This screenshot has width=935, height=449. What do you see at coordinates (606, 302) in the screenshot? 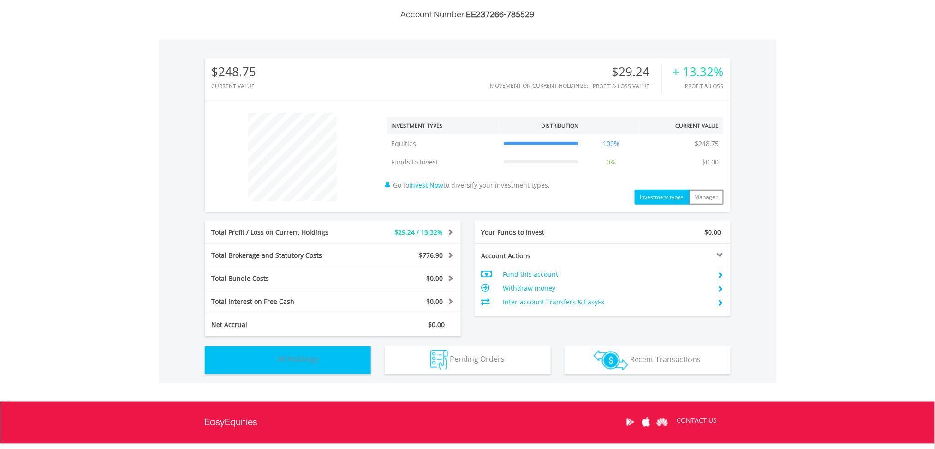
I see `td: Inter-account Transfers & EasyFx` at bounding box center [606, 302].